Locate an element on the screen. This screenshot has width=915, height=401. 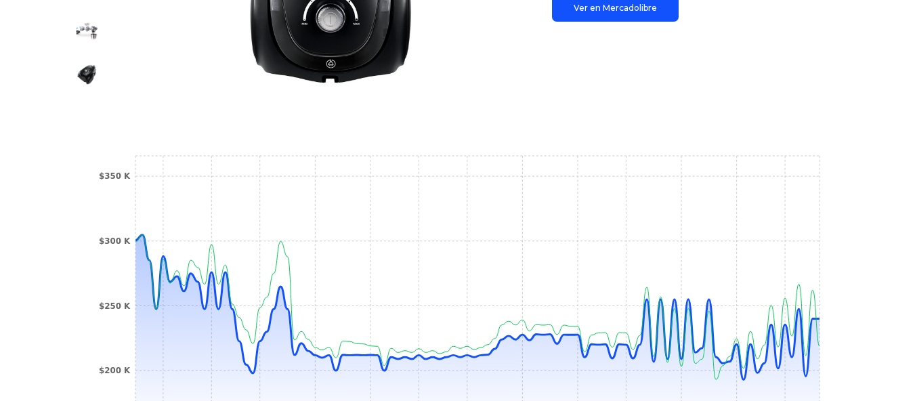
tspan: $350 K is located at coordinates (114, 176).